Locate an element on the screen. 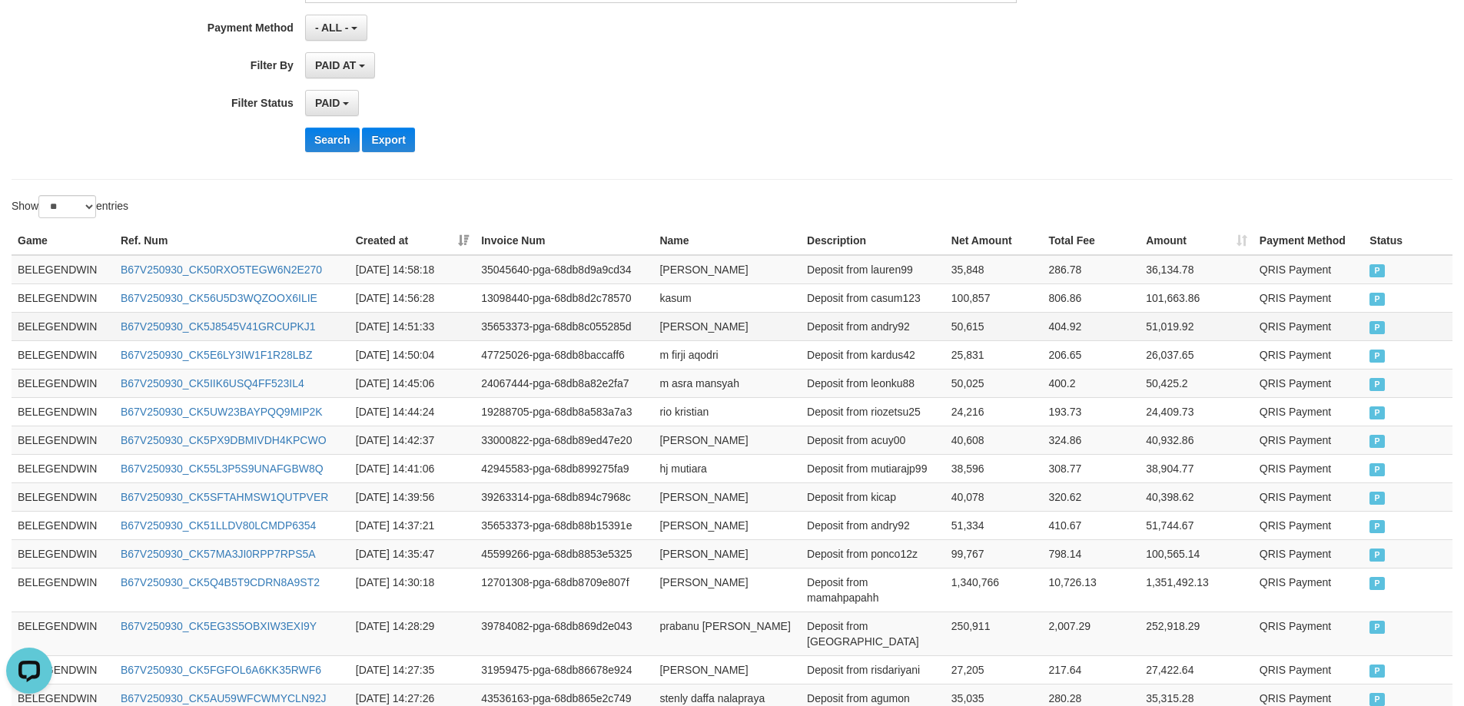  td: 252,918.29 is located at coordinates (1197, 633).